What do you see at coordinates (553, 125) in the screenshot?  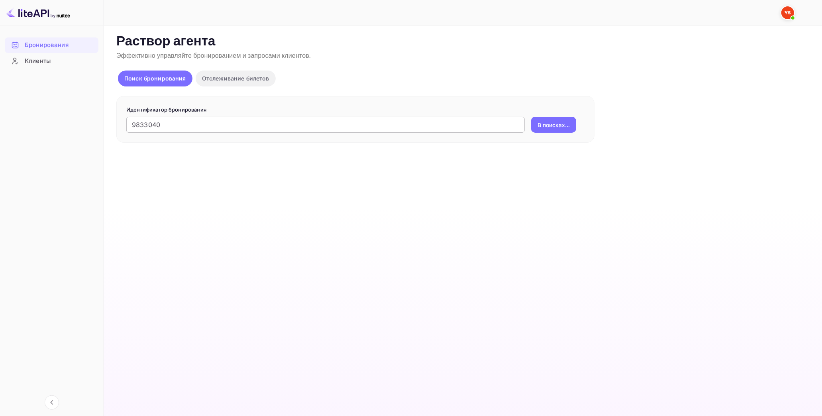 I see `ya-tr-span: В поисках...` at bounding box center [553, 125].